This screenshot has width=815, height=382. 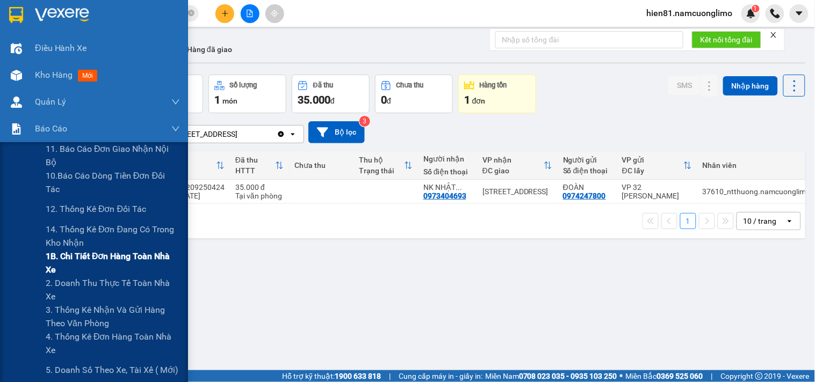 What do you see at coordinates (51, 128) in the screenshot?
I see `span: Báo cáo` at bounding box center [51, 128].